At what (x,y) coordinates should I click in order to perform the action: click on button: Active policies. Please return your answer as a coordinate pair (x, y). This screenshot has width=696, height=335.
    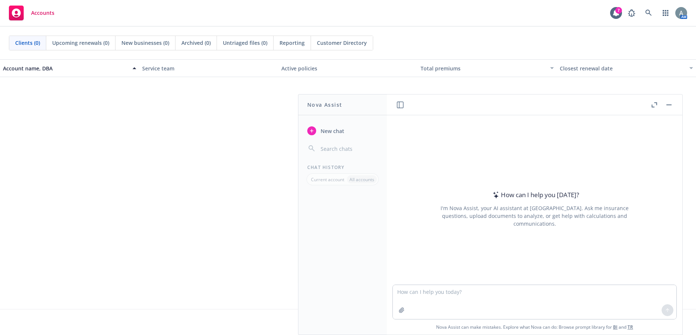
    Looking at the image, I should click on (348, 68).